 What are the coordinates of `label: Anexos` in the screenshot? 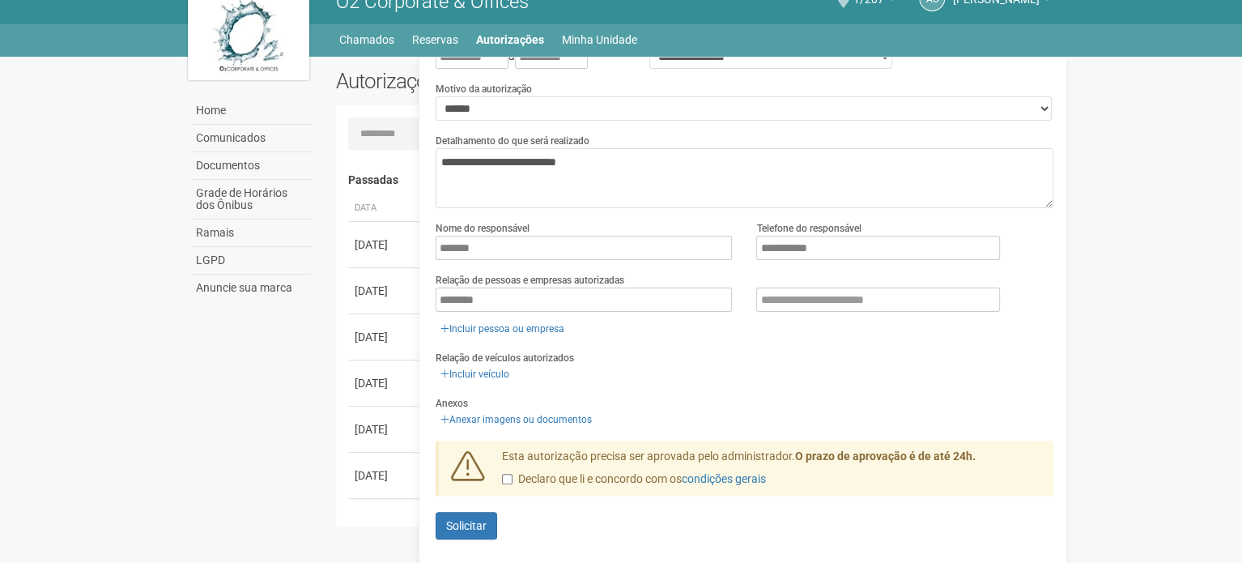 It's located at (452, 403).